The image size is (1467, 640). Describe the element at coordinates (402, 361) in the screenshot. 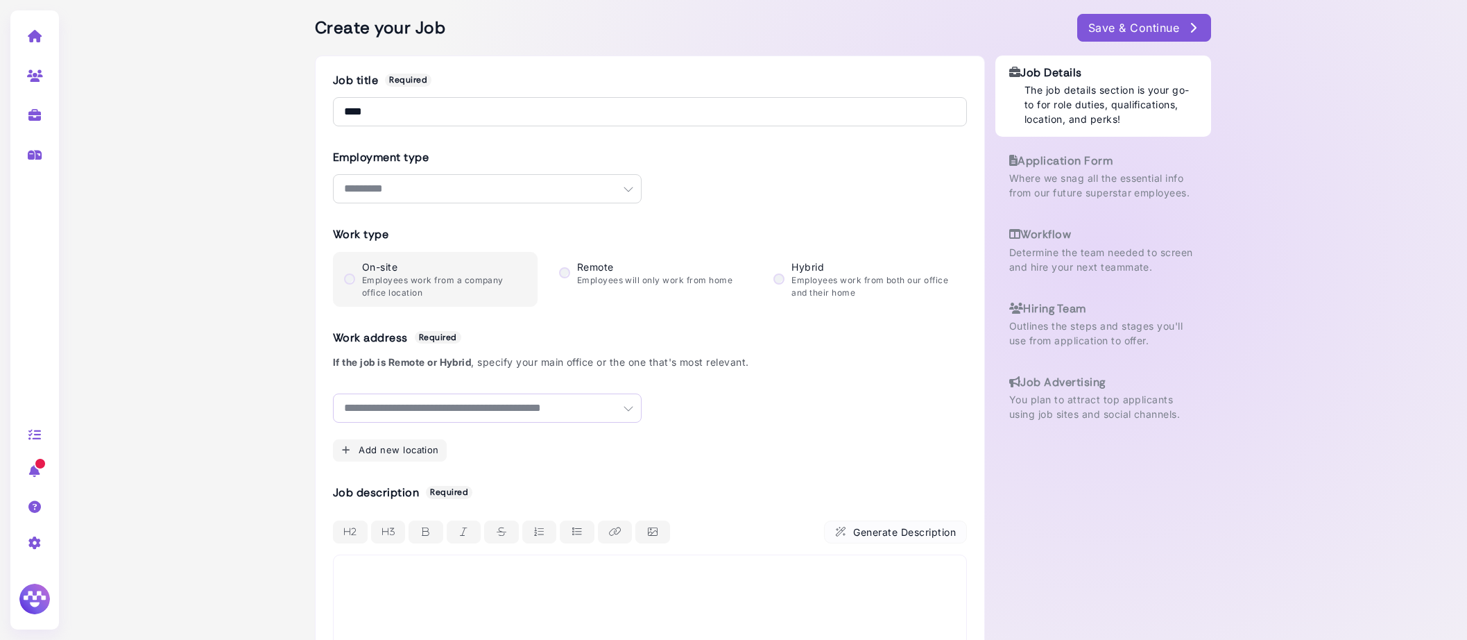

I see `b: If the job is Remote or Hybrid` at that location.